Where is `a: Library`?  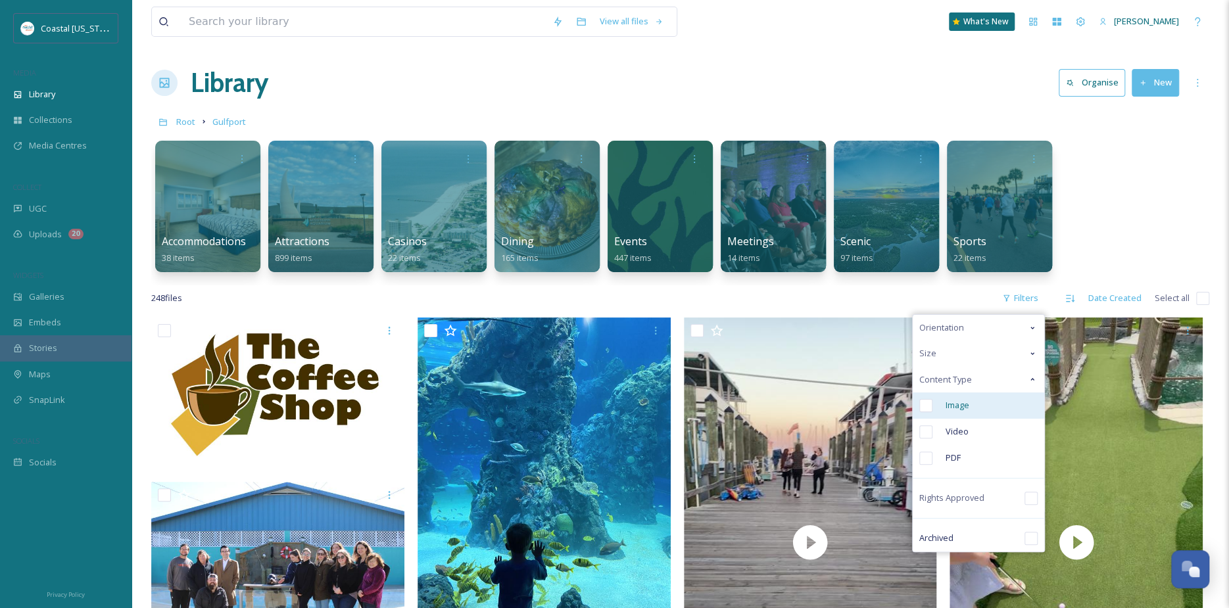 a: Library is located at coordinates (230, 83).